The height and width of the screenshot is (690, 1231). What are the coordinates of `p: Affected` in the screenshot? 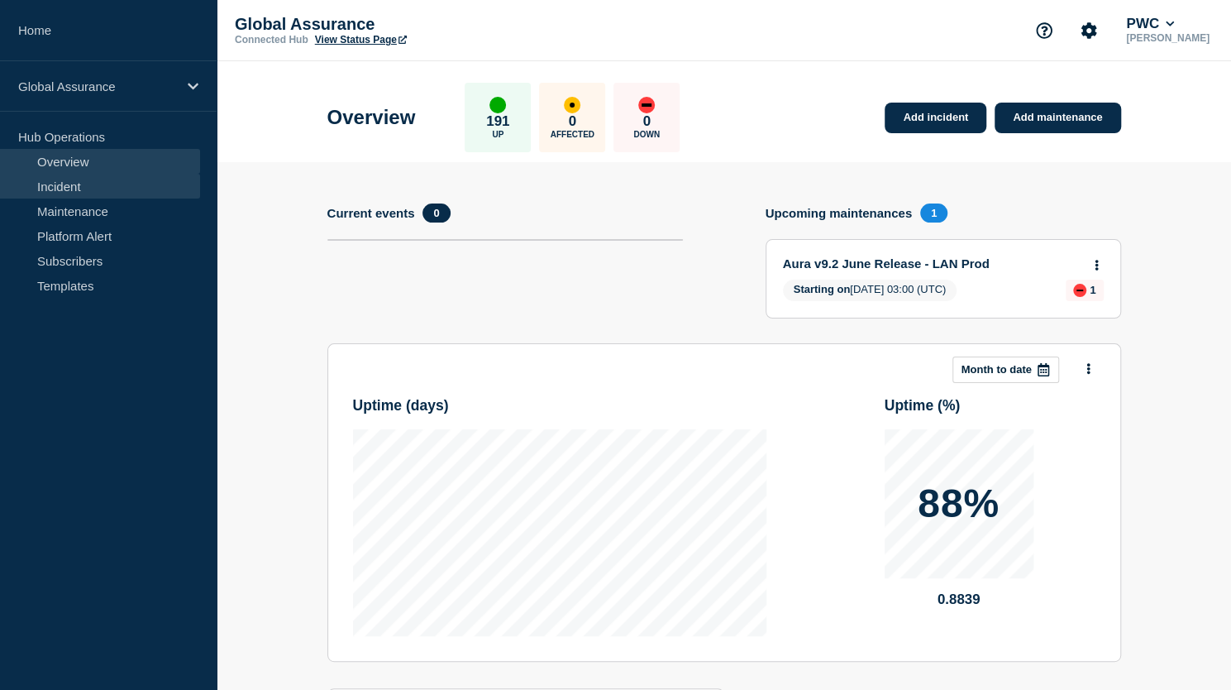 It's located at (572, 134).